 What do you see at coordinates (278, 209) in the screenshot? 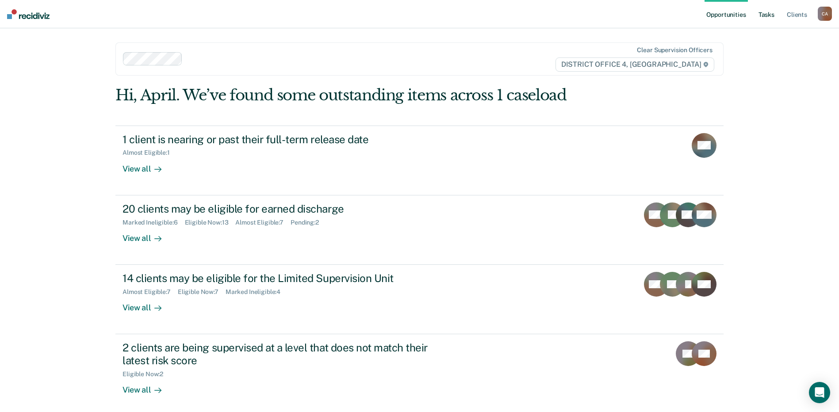
I see `div: 20 clients may be eligible for earned discharge` at bounding box center [278, 209].